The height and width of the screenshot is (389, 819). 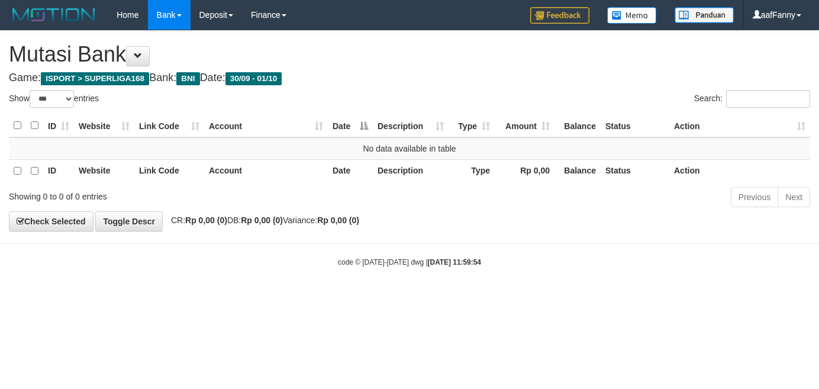 What do you see at coordinates (409, 54) in the screenshot?
I see `h1: Mutasi Bank` at bounding box center [409, 54].